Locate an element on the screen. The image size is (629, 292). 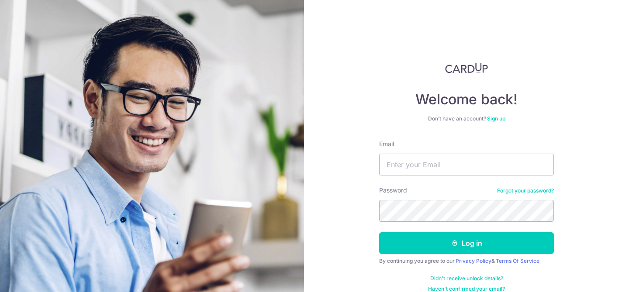
a: Privacy Policy is located at coordinates (473, 261).